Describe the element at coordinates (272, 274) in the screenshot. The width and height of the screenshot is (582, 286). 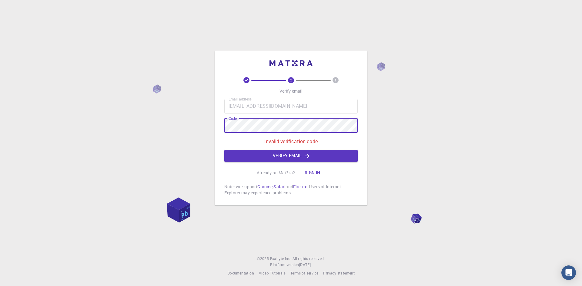
I see `a: Video Tutorials` at that location.